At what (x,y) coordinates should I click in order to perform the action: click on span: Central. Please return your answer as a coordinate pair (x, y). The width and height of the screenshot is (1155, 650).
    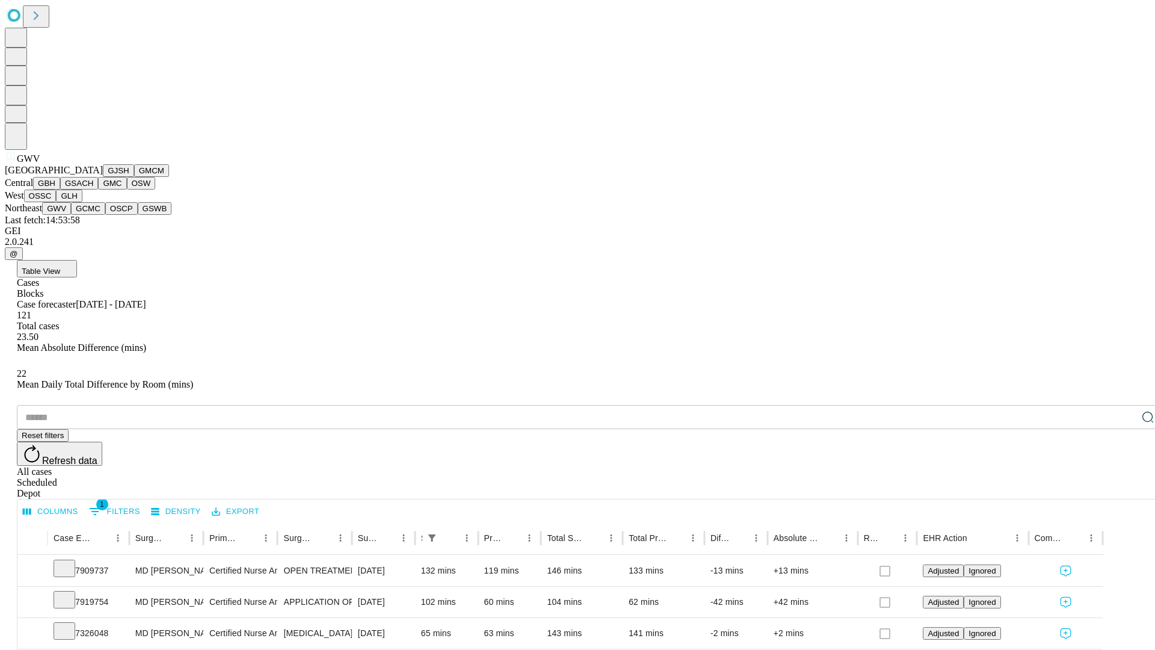
    Looking at the image, I should click on (19, 182).